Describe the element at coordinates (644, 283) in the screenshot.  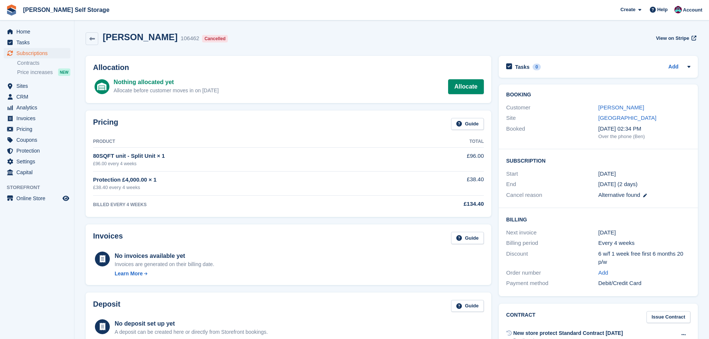
I see `div: Debit/Credit Card` at that location.